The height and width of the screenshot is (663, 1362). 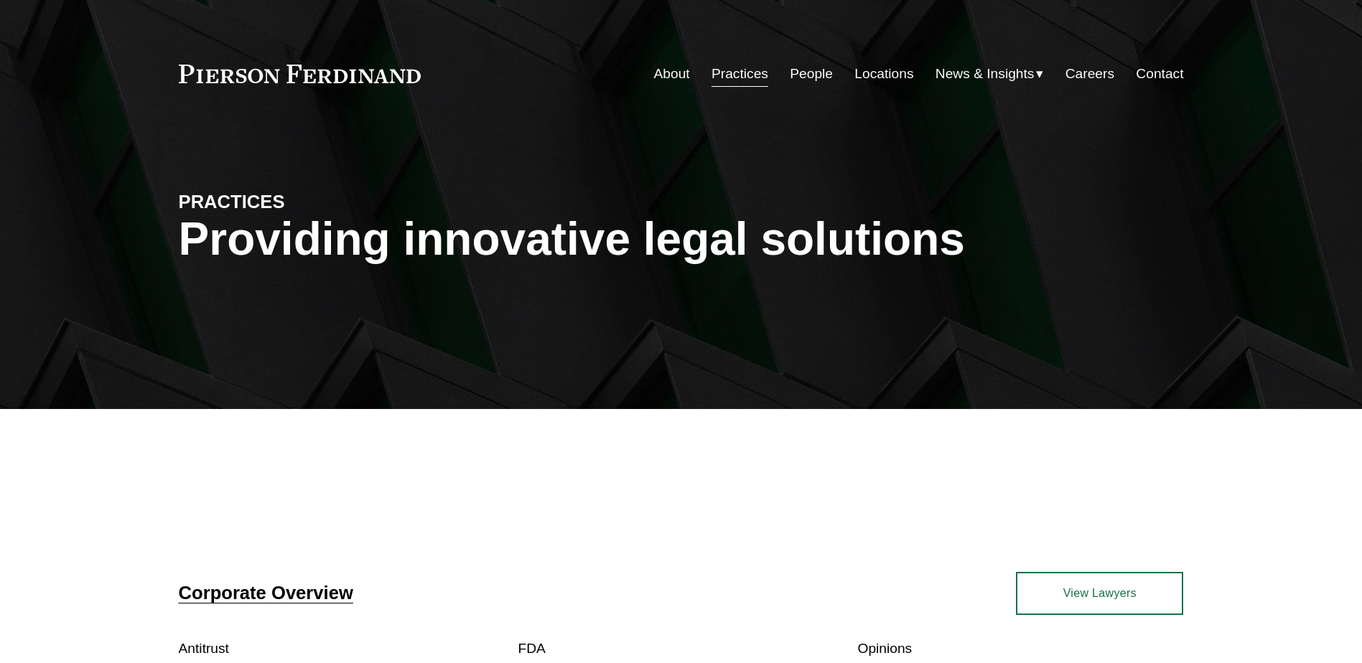 I want to click on a: Corporate Overview, so click(x=266, y=593).